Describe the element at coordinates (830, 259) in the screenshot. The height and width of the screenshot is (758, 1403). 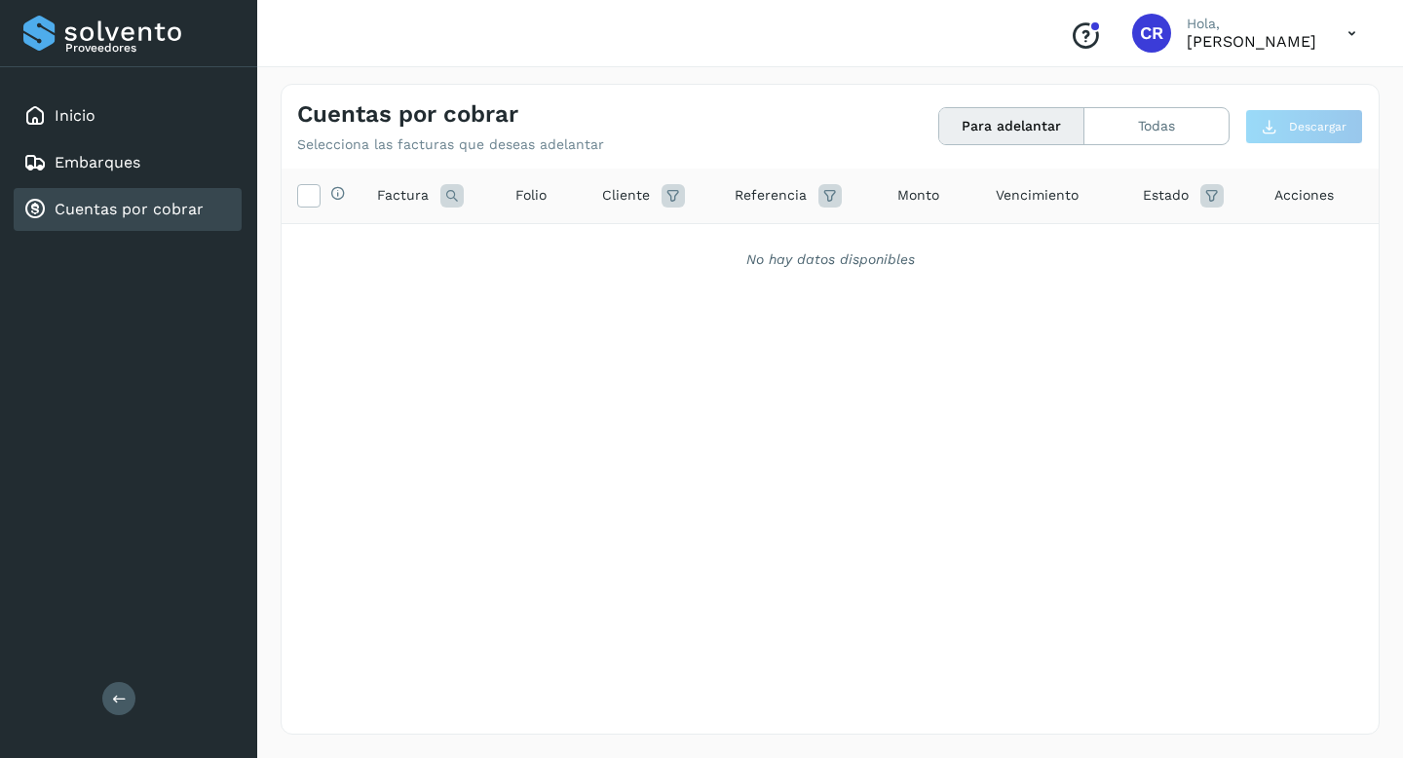
I see `div: No hay datos disponibles` at that location.